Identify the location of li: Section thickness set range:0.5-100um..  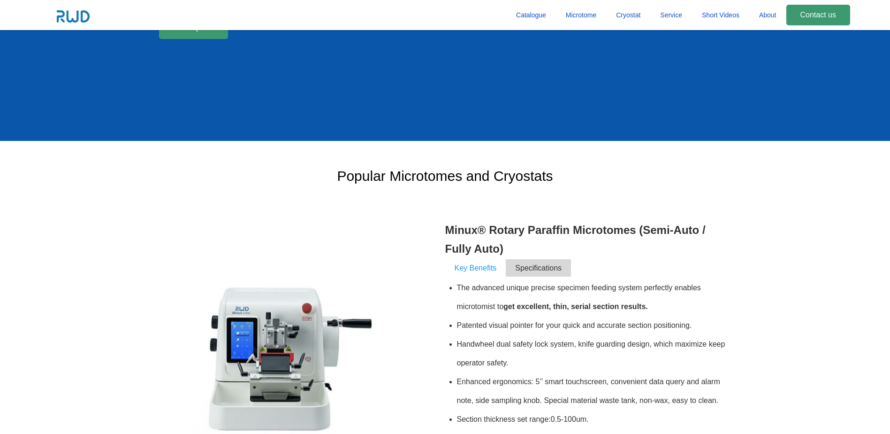
(594, 419).